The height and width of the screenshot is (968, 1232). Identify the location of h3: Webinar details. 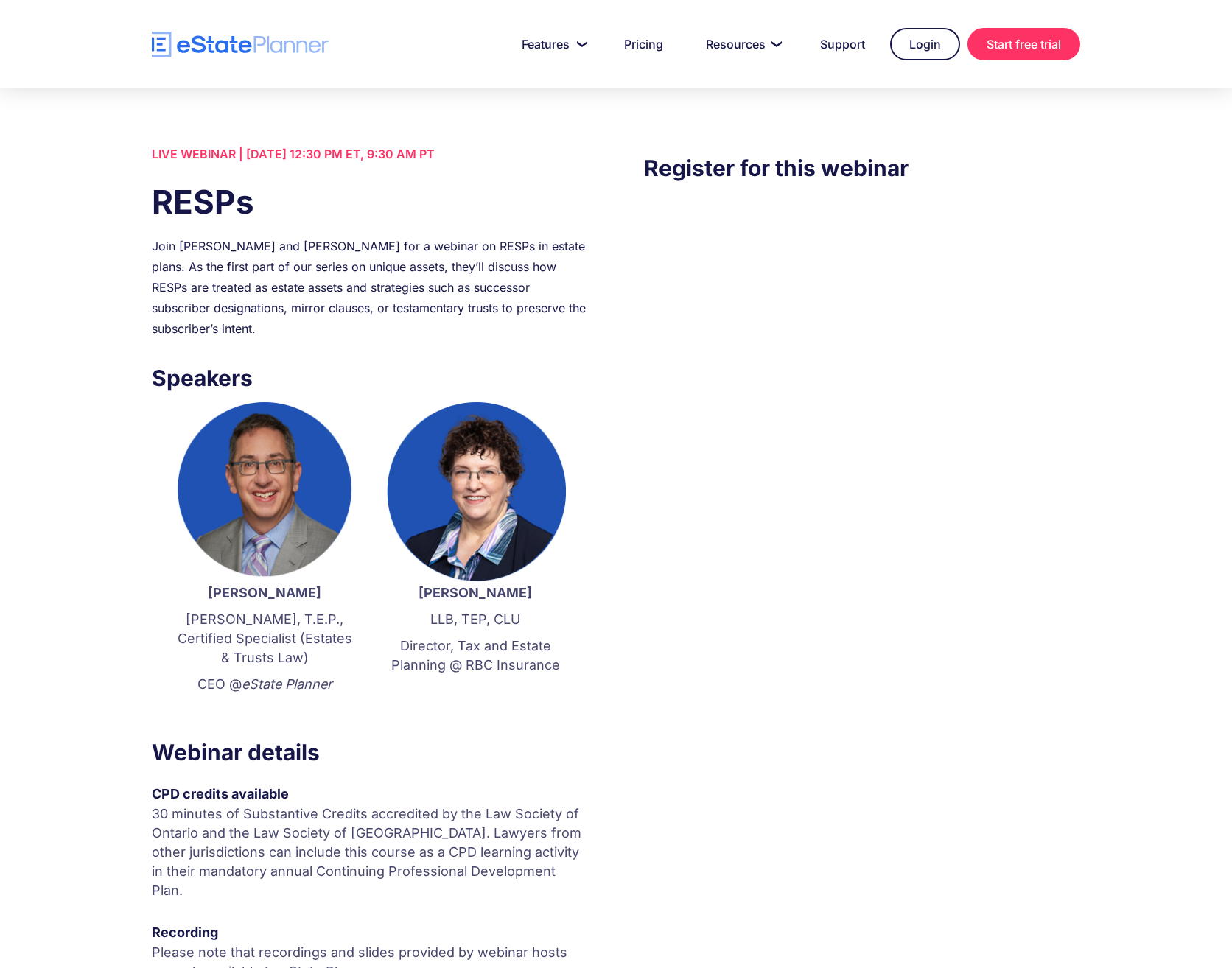
(370, 752).